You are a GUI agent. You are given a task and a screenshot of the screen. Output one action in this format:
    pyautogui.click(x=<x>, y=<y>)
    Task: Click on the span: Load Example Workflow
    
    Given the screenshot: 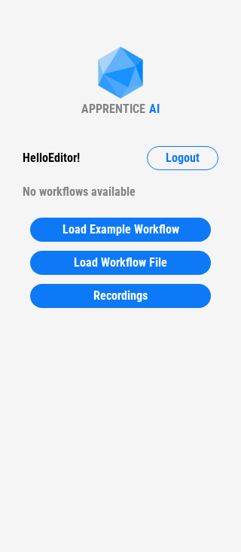 What is the action you would take?
    pyautogui.click(x=120, y=230)
    